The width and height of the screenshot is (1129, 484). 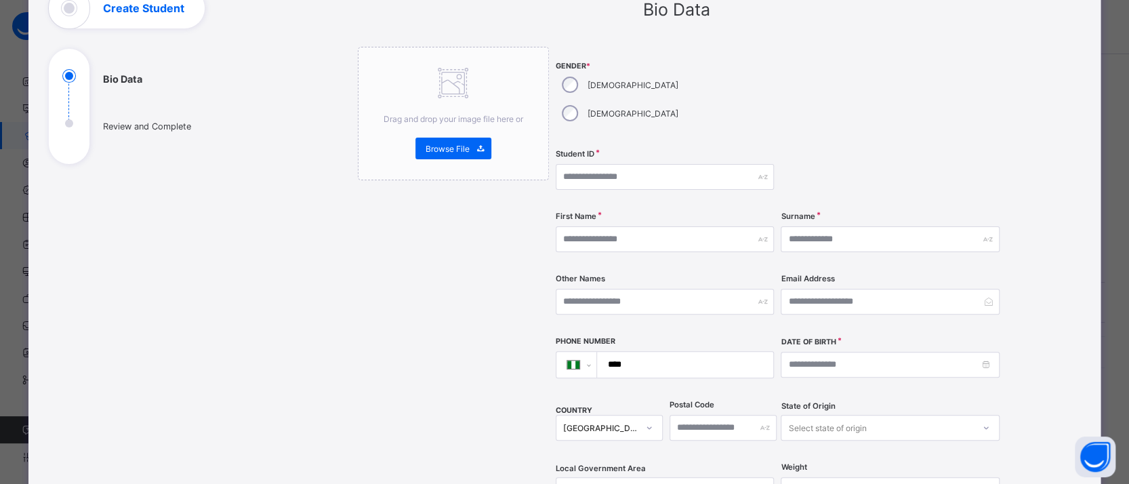 What do you see at coordinates (1095, 457) in the screenshot?
I see `button: Open asap` at bounding box center [1095, 457].